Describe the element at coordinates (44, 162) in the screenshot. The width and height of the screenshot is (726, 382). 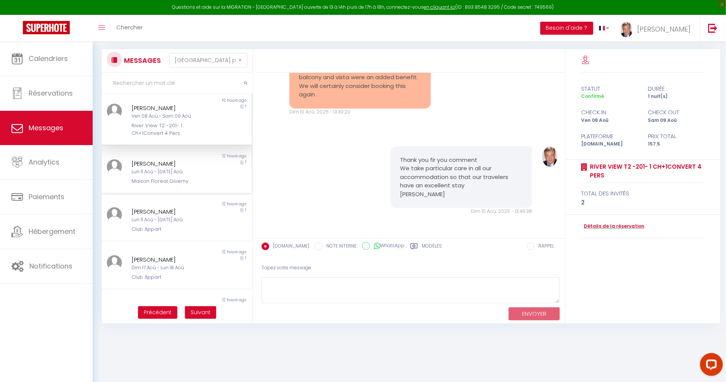
I see `span: Analytics` at that location.